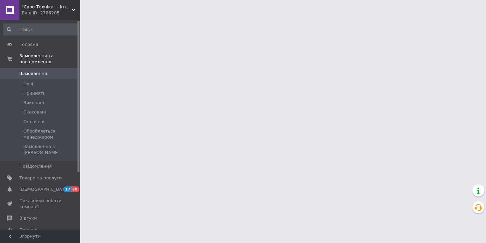 The image size is (486, 243). Describe the element at coordinates (35, 112) in the screenshot. I see `span: Скасовані` at that location.